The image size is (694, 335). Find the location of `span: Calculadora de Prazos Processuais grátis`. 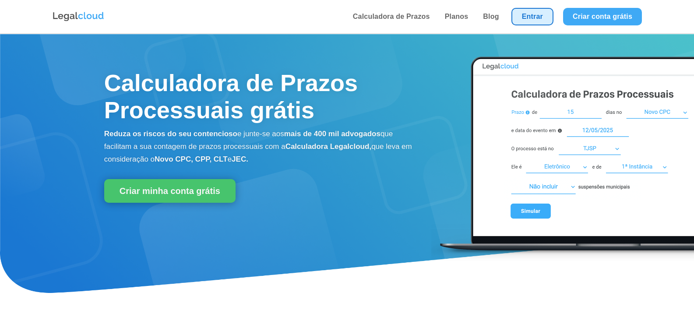

span: Calculadora de Prazos Processuais grátis is located at coordinates (231, 96).